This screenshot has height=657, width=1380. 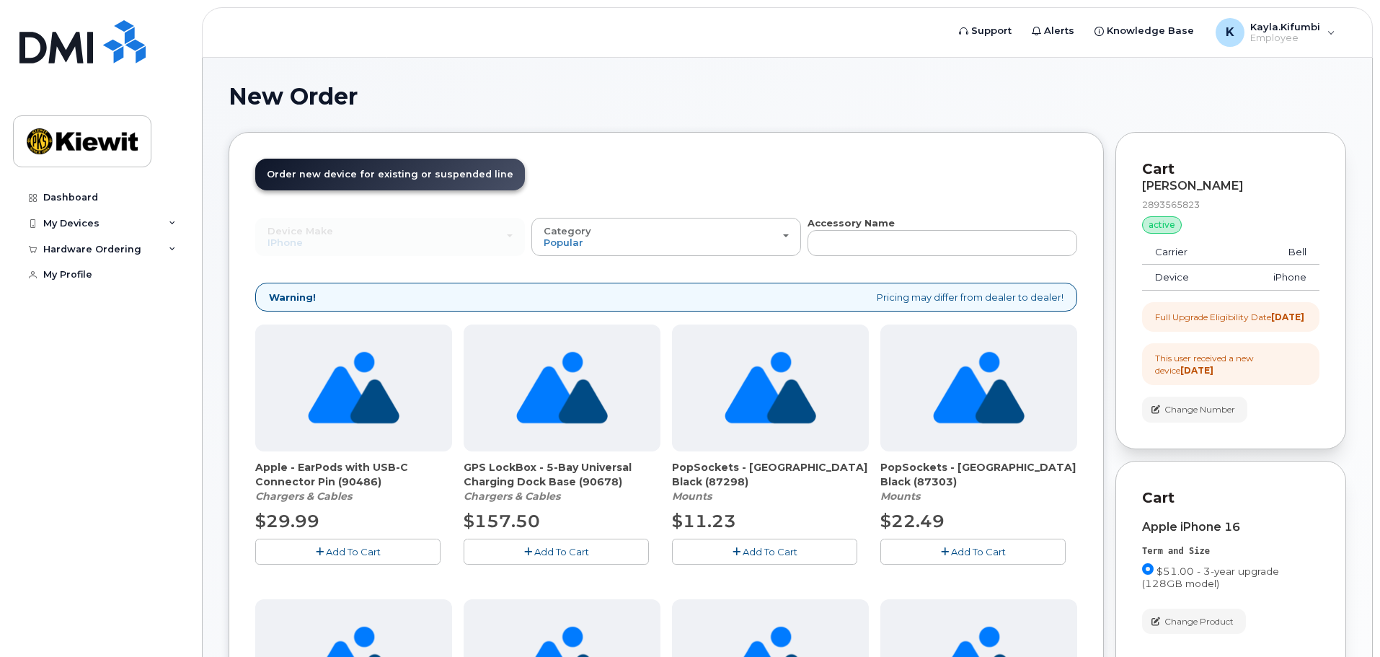 I want to click on span: Popular, so click(x=563, y=242).